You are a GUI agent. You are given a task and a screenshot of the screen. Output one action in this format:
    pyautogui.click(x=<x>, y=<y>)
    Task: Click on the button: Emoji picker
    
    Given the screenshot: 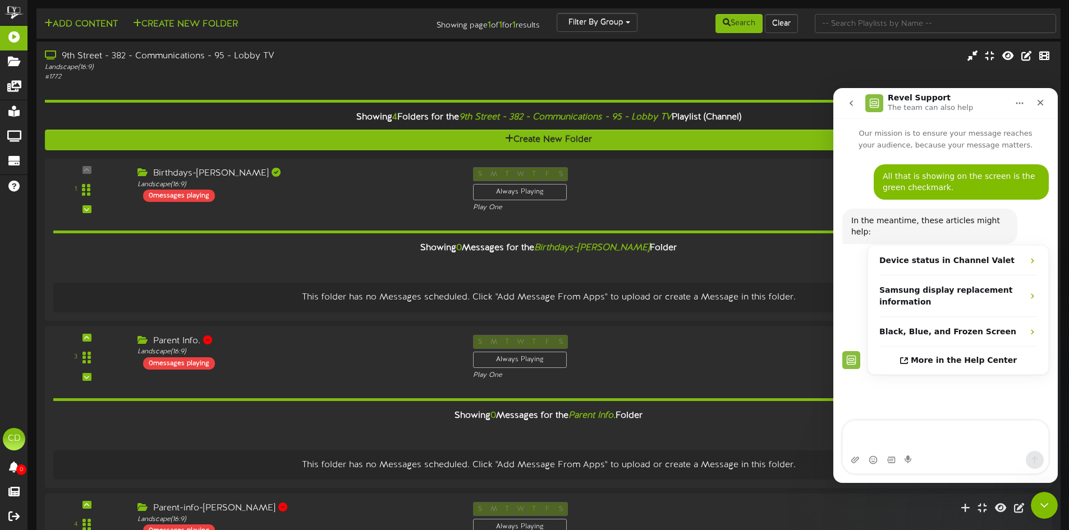 What is the action you would take?
    pyautogui.click(x=40, y=372)
    